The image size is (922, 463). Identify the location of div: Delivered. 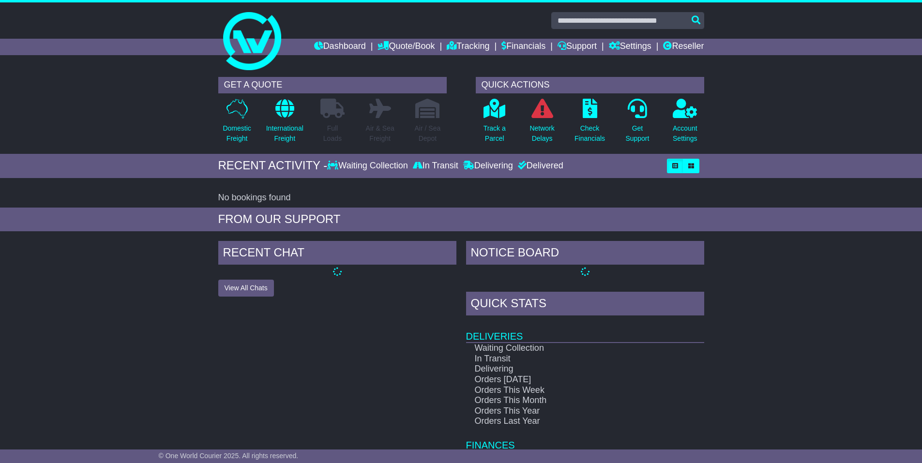
(539, 166).